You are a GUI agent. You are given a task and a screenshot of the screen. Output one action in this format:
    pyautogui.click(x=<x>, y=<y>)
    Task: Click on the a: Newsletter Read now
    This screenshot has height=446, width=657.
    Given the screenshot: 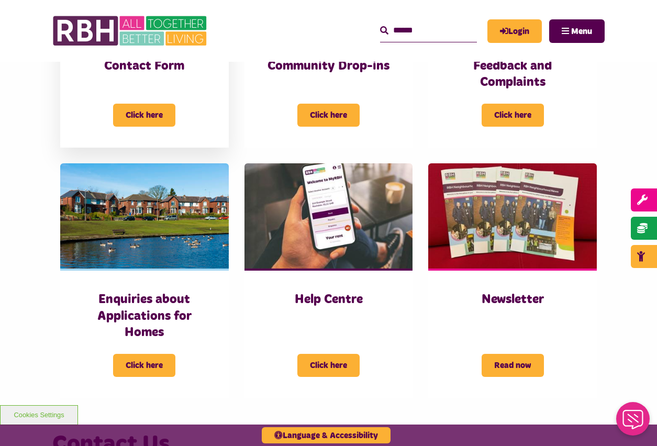 What is the action you would take?
    pyautogui.click(x=513, y=281)
    